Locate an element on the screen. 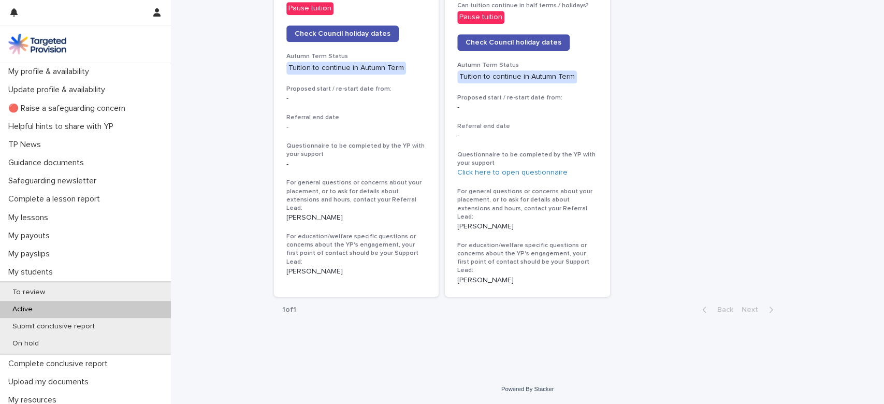  a: Click here to open questionnaire is located at coordinates (512, 172).